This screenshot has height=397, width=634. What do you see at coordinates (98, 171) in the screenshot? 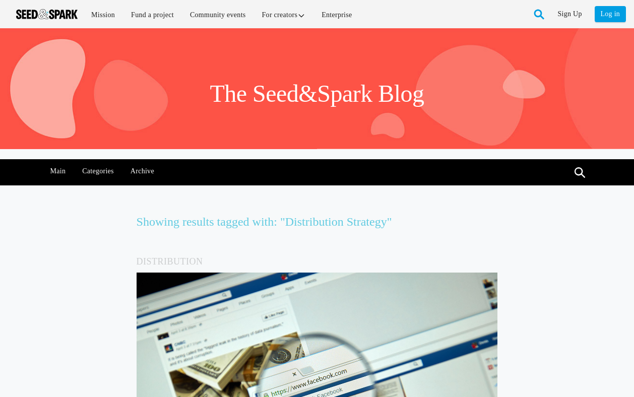
I see `a: Categories` at bounding box center [98, 171].